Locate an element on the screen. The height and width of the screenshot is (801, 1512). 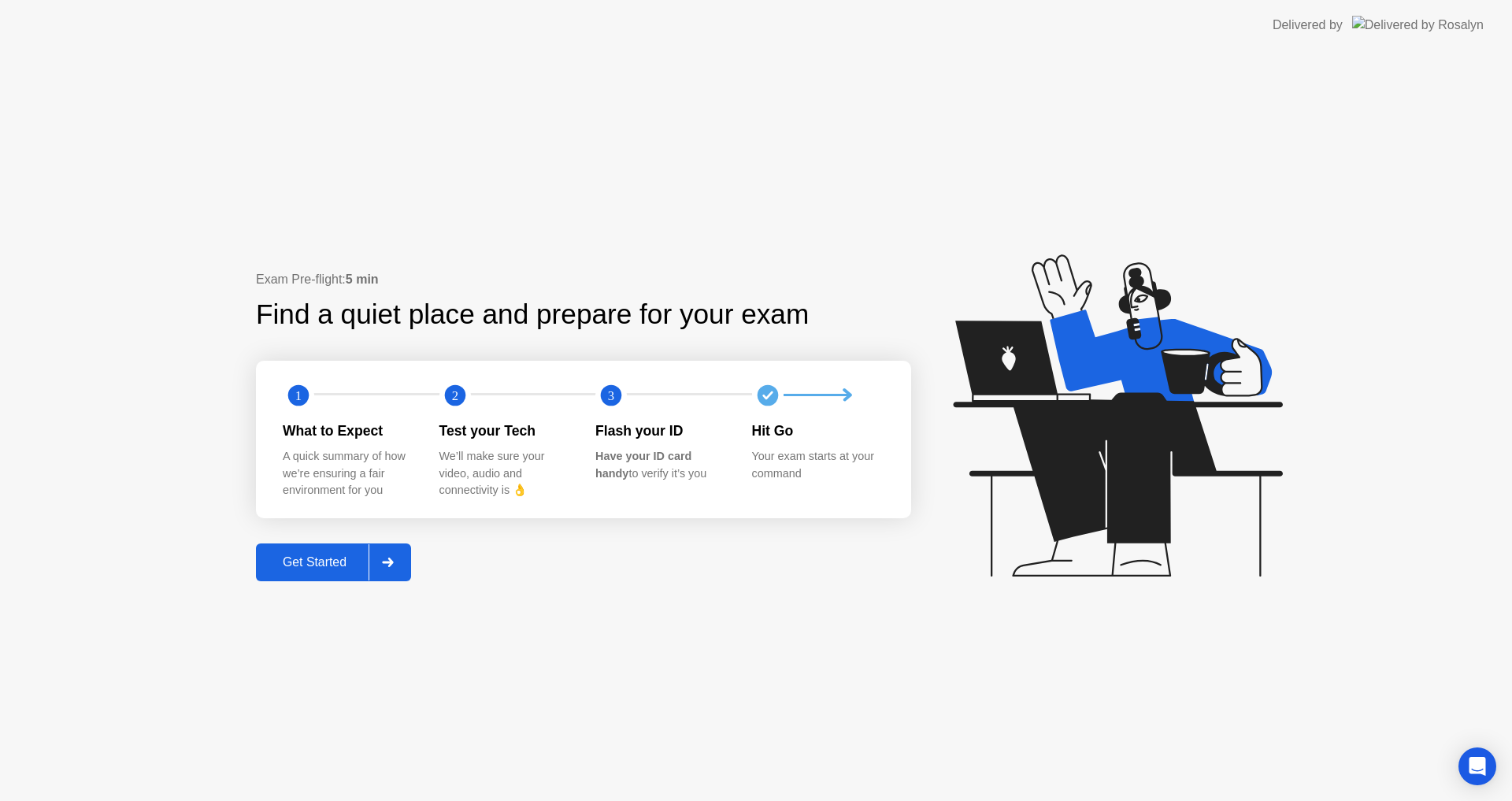
div: Hit Go is located at coordinates (817, 431).